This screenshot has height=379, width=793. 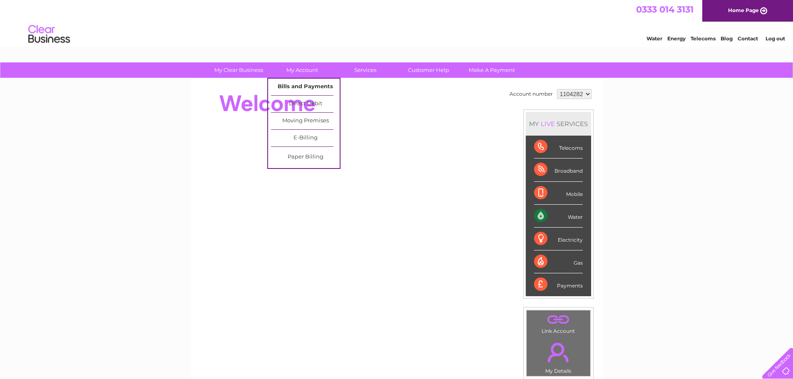 What do you see at coordinates (302, 70) in the screenshot?
I see `a: My Account` at bounding box center [302, 70].